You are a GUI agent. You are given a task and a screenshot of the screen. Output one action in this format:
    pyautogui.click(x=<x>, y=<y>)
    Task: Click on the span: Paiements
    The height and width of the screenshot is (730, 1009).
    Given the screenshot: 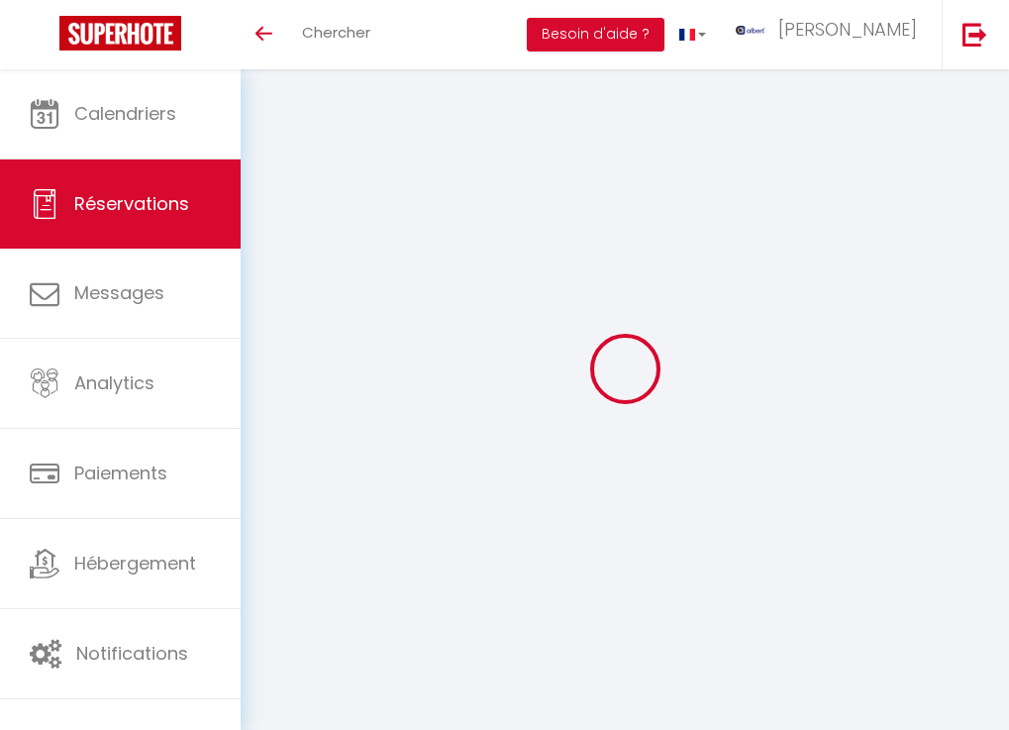 What is the action you would take?
    pyautogui.click(x=121, y=472)
    